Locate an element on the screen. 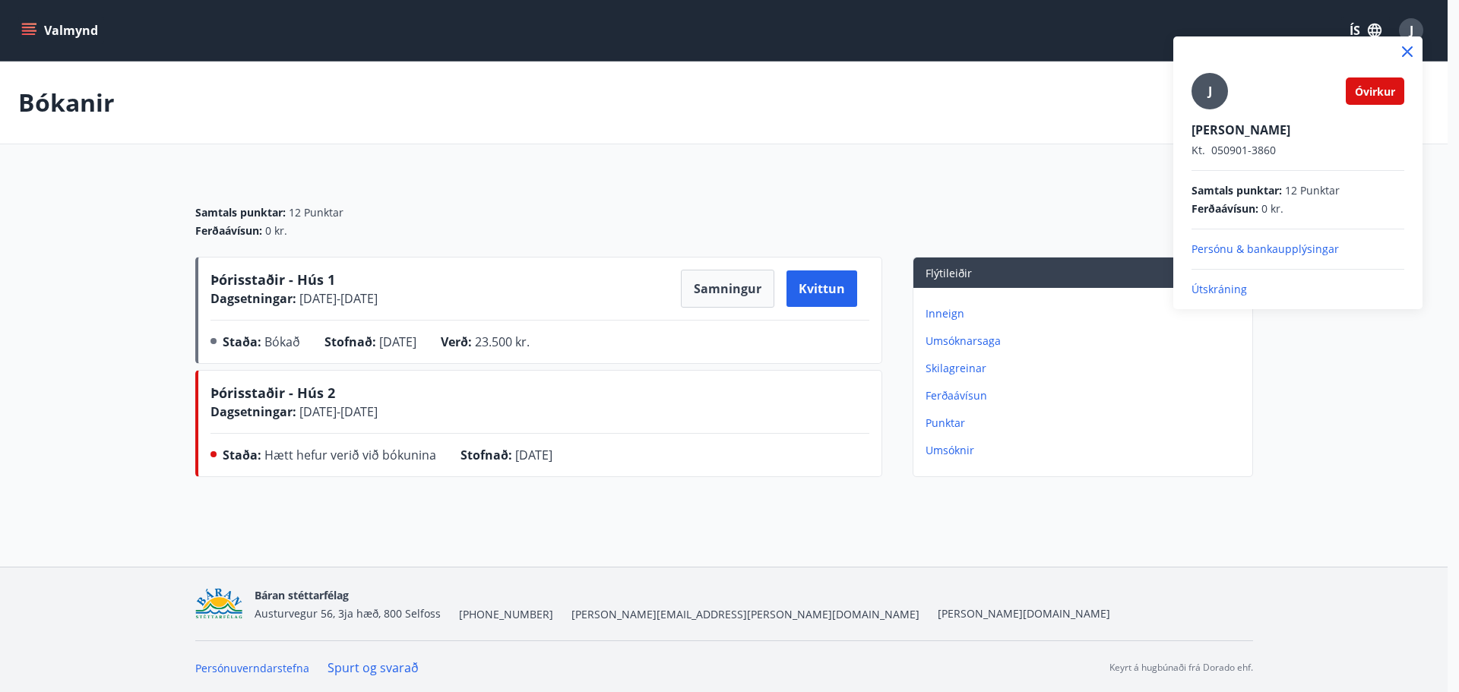 The width and height of the screenshot is (1459, 692). span: Samtals punktar : is located at coordinates (1236, 191).